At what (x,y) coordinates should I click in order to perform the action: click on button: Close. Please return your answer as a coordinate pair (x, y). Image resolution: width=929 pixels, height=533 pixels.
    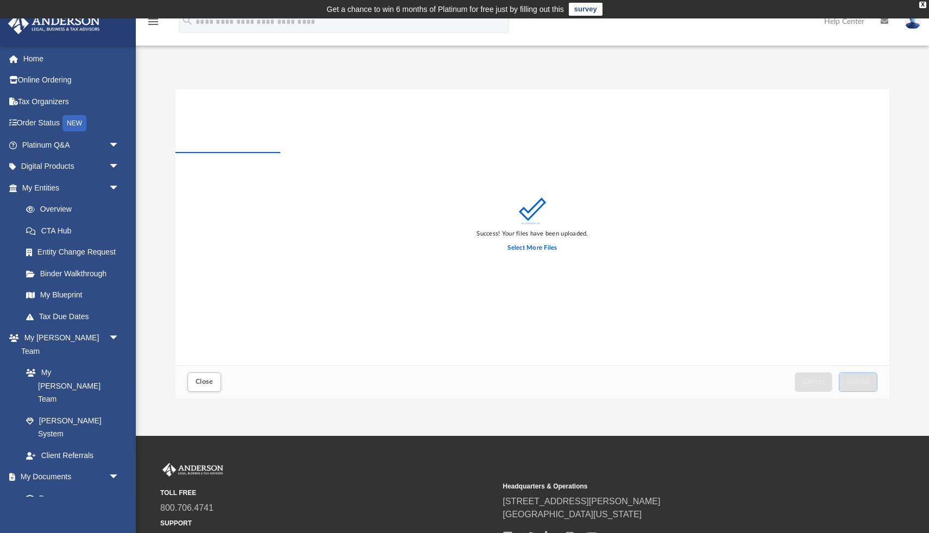
    Looking at the image, I should click on (204, 382).